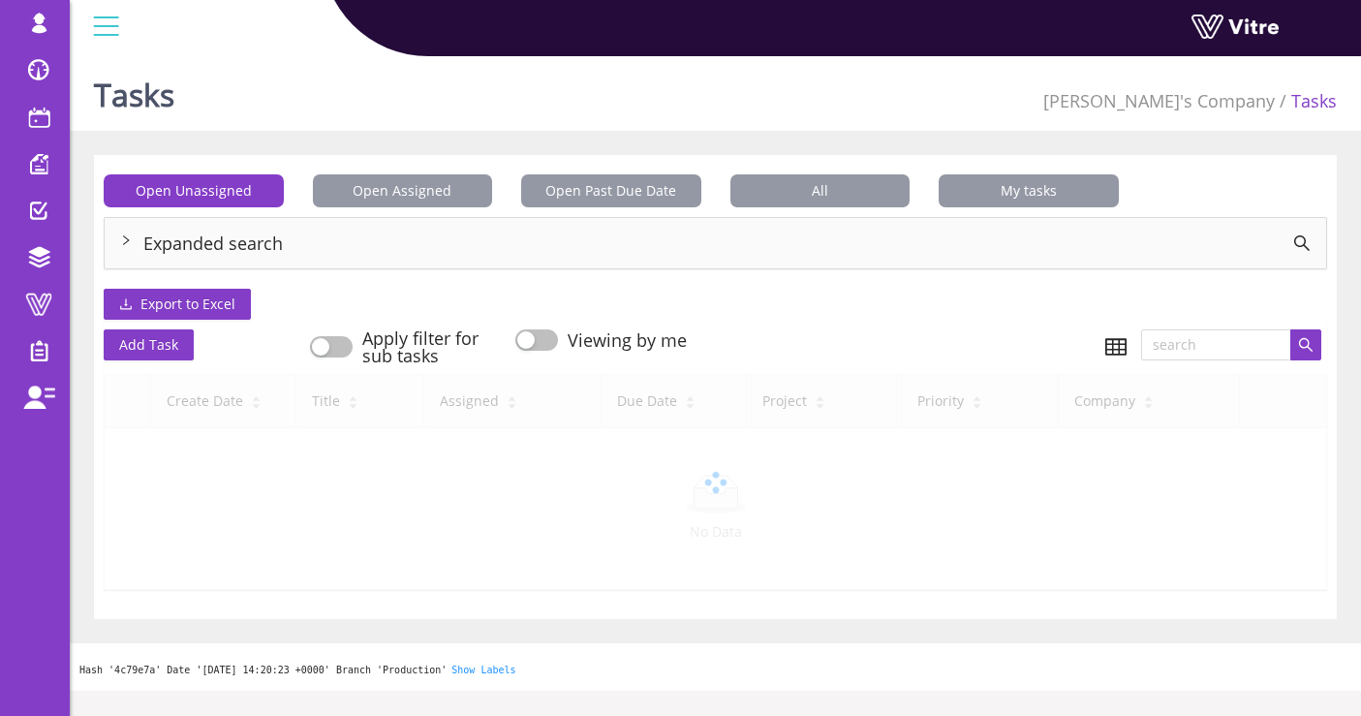  Describe the element at coordinates (403, 191) in the screenshot. I see `span: Open Assigned` at that location.